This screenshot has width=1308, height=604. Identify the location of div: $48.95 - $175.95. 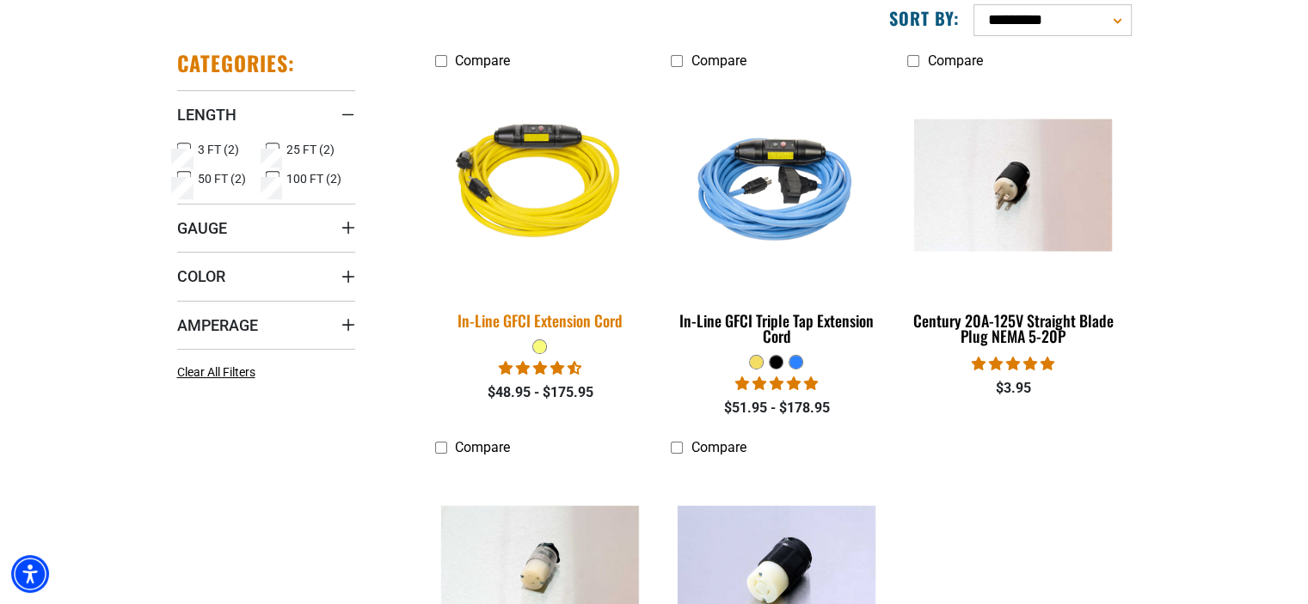
(540, 393).